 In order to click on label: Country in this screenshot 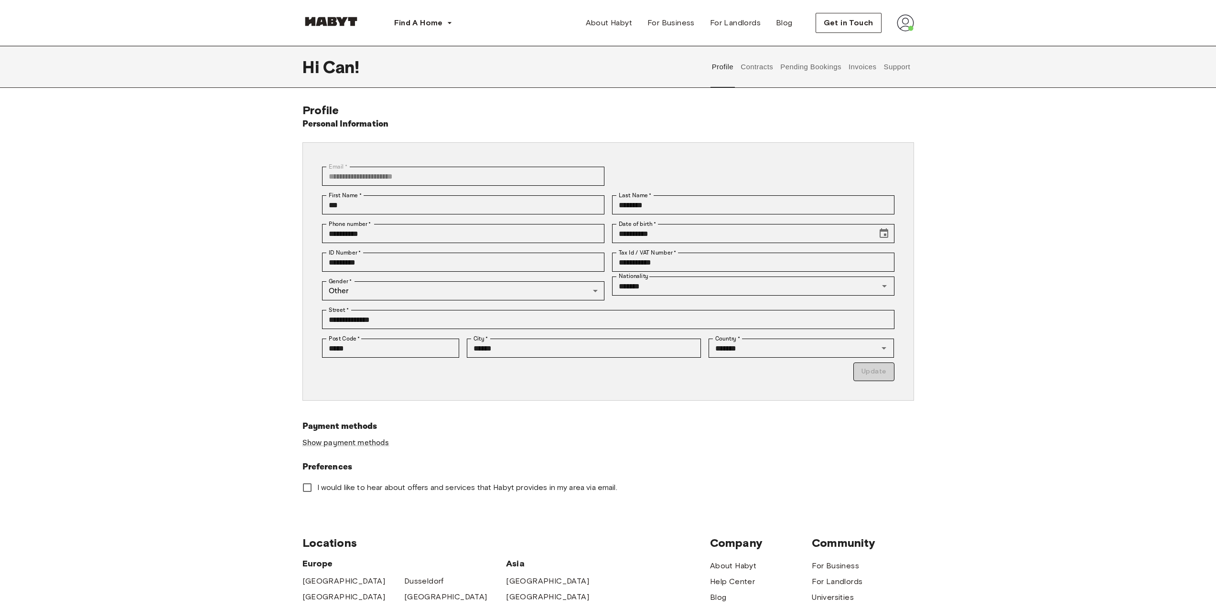, I will do `click(728, 339)`.